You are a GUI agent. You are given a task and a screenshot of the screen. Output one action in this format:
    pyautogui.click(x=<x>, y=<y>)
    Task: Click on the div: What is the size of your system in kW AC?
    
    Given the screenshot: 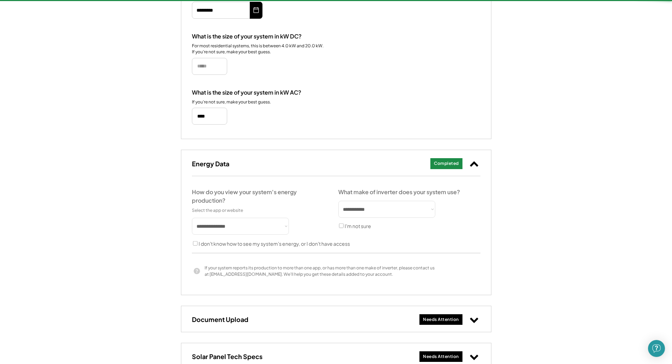 What is the action you would take?
    pyautogui.click(x=247, y=92)
    